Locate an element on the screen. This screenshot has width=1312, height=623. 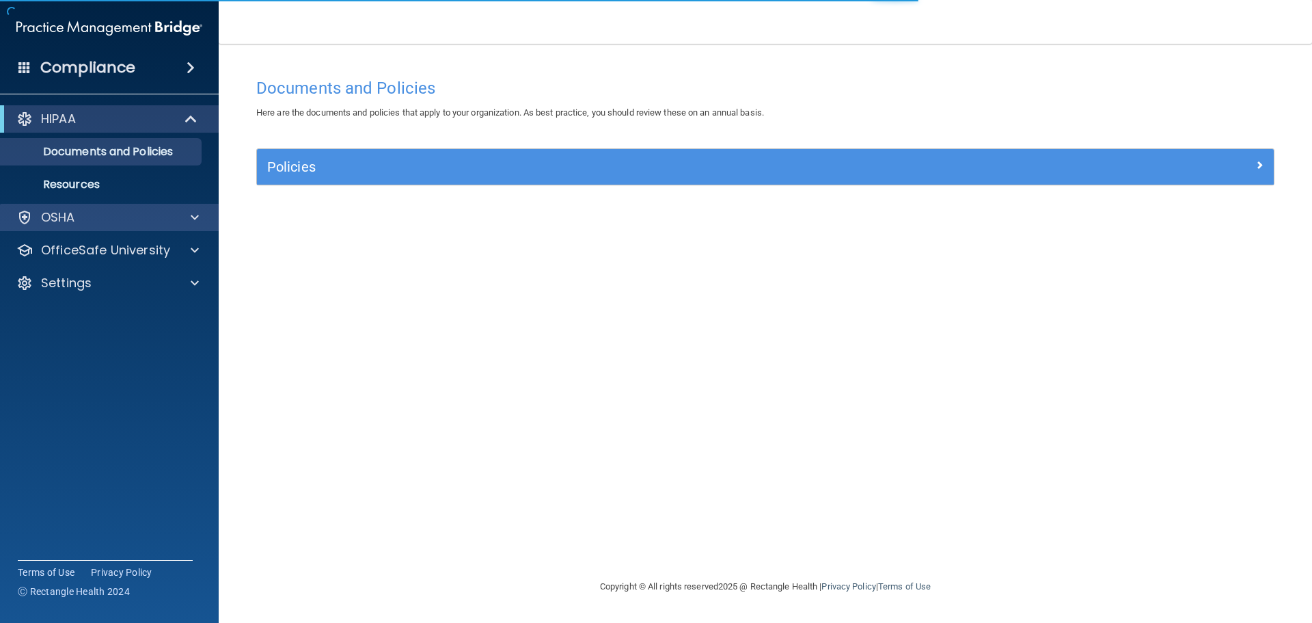
h4: Documents and Policies is located at coordinates (765, 88).